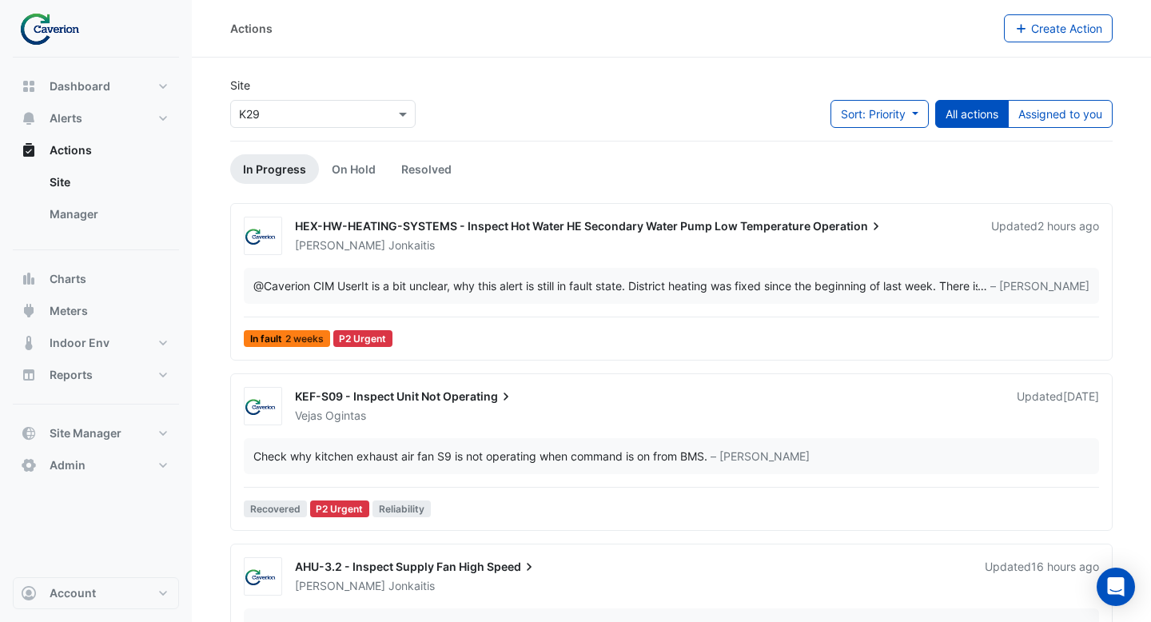  What do you see at coordinates (29, 375) in the screenshot?
I see `app-icon: Reports` at bounding box center [29, 375].